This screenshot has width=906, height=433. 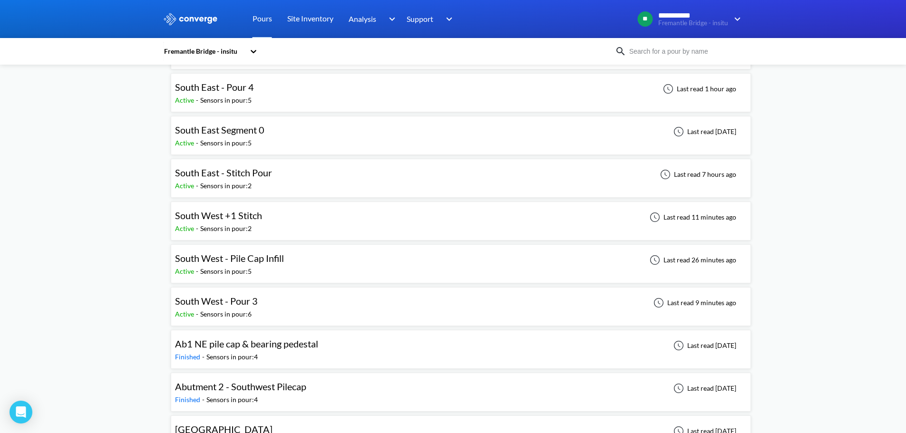 What do you see at coordinates (461, 302) in the screenshot?
I see `a: South West - Pour 3Active-Sensors in pour:6Last read 9 minutes ago` at bounding box center [461, 302].